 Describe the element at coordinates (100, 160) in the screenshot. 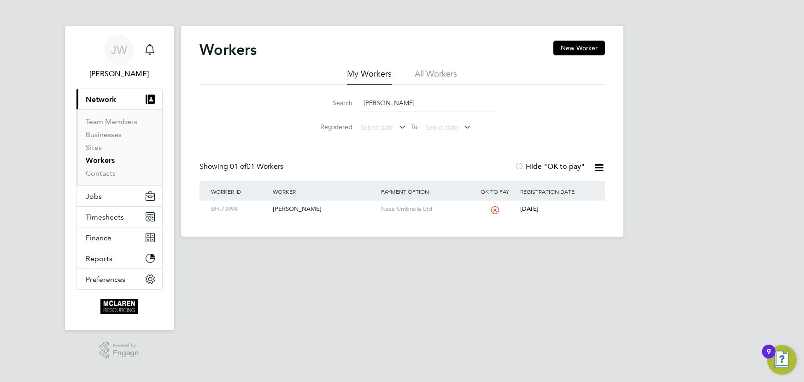

I see `a: Workers` at that location.